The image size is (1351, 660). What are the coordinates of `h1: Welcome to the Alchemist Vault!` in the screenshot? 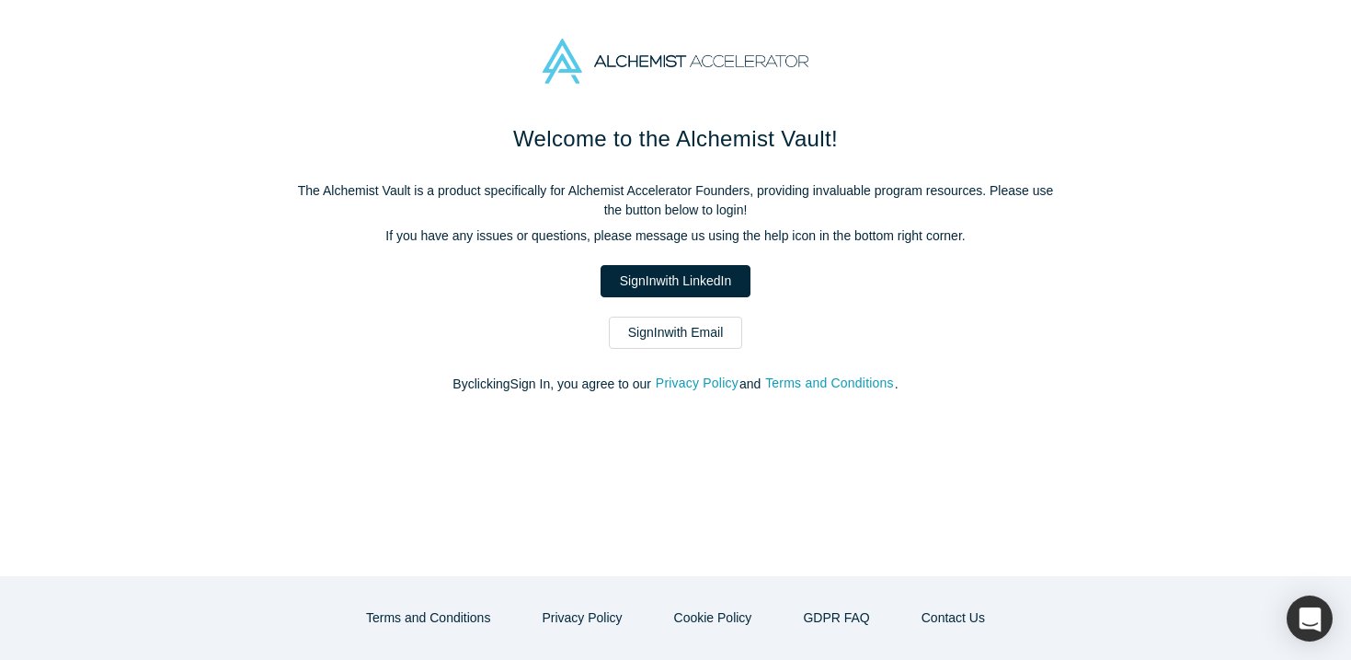 It's located at (676, 139).